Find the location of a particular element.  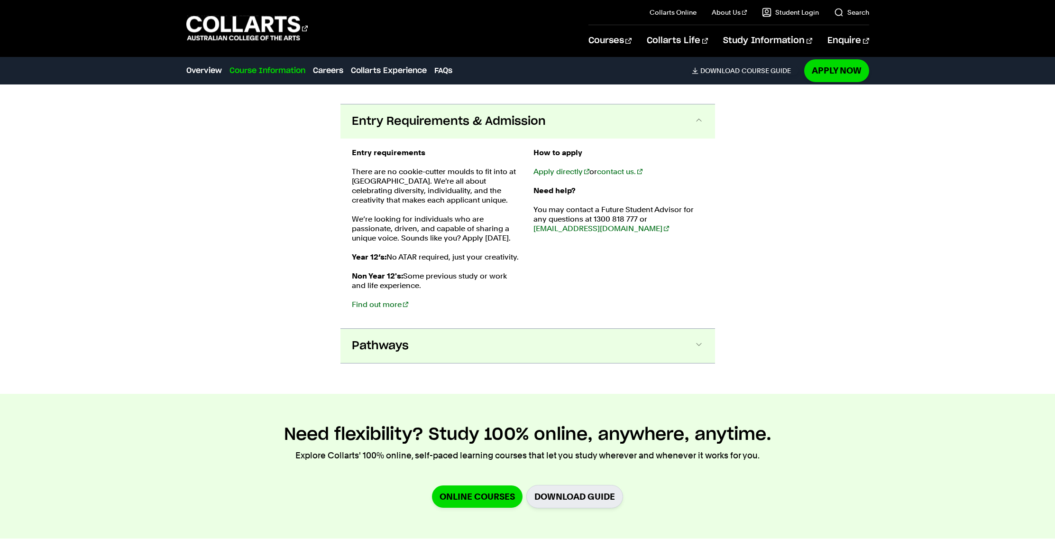

strong: Non Year 12's: is located at coordinates (377, 275).